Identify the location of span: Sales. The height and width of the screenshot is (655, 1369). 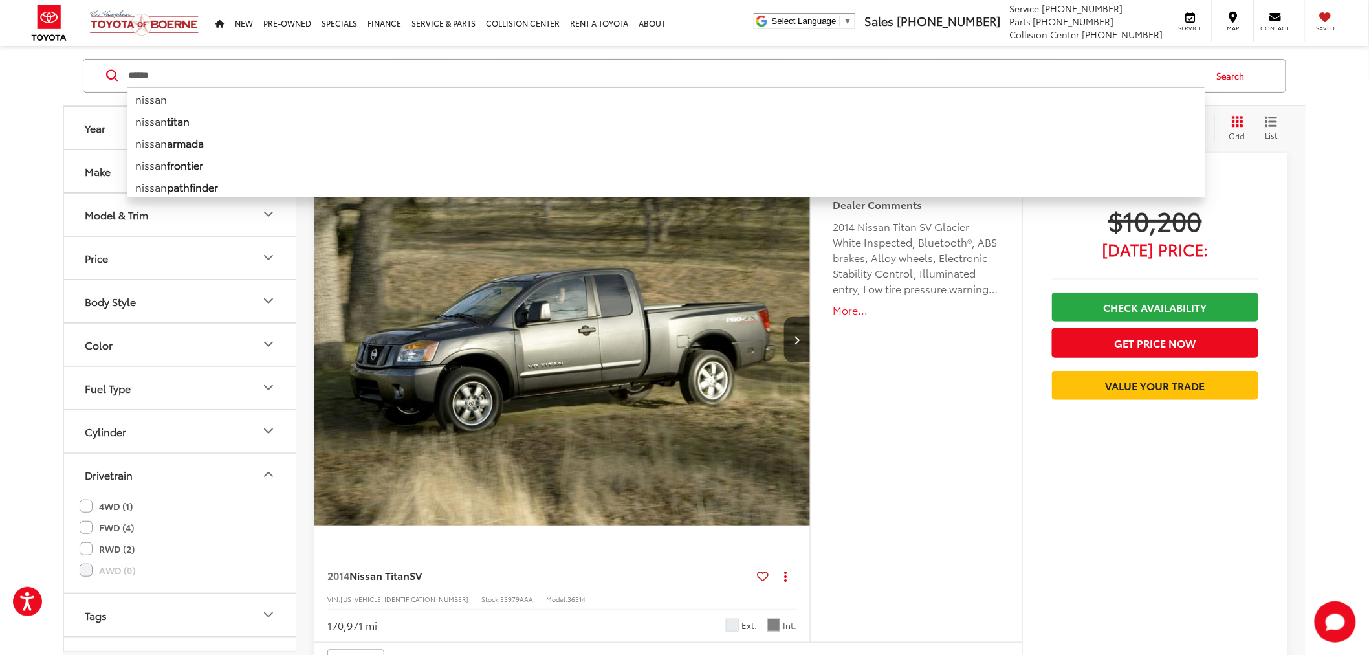
(878, 21).